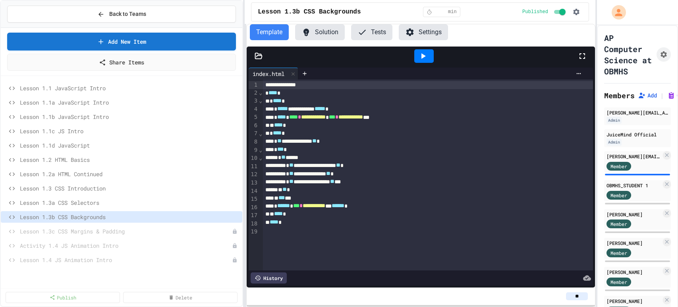 The image size is (678, 307). Describe the element at coordinates (253, 117) in the screenshot. I see `div: 5` at that location.